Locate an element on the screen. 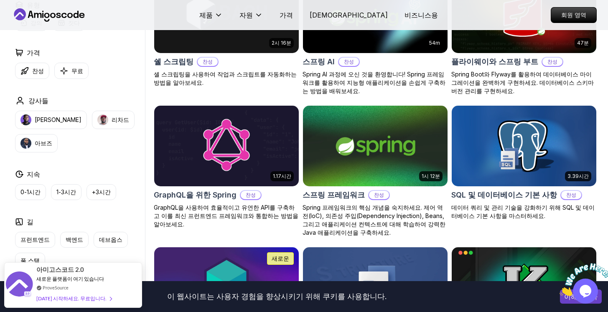  font: 데이터 쿼리 및 관리 기술을 강화하기 위해 SQL 및 데이터베이스 기본 사항을 마스터하세요. is located at coordinates (523, 211).